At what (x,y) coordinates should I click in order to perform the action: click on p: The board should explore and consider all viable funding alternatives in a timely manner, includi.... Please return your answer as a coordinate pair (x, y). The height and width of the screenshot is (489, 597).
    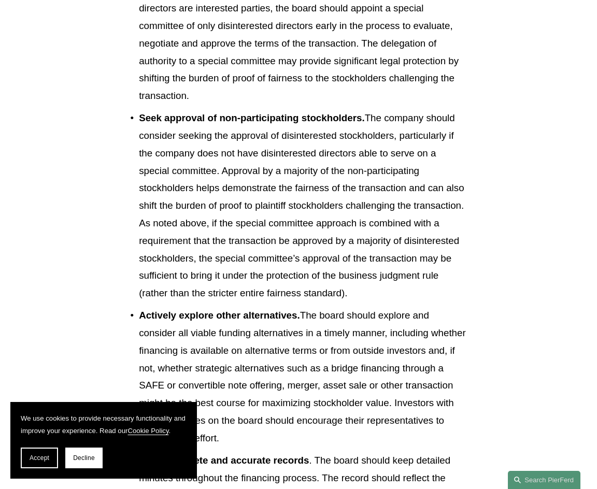
    Looking at the image, I should click on (302, 377).